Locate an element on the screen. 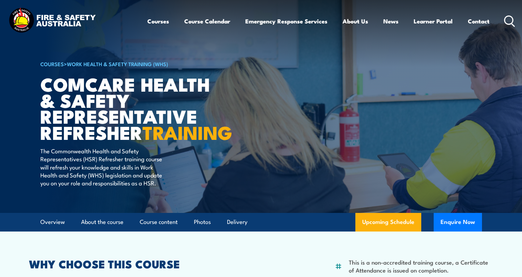 This screenshot has width=522, height=277. a: About the course is located at coordinates (102, 222).